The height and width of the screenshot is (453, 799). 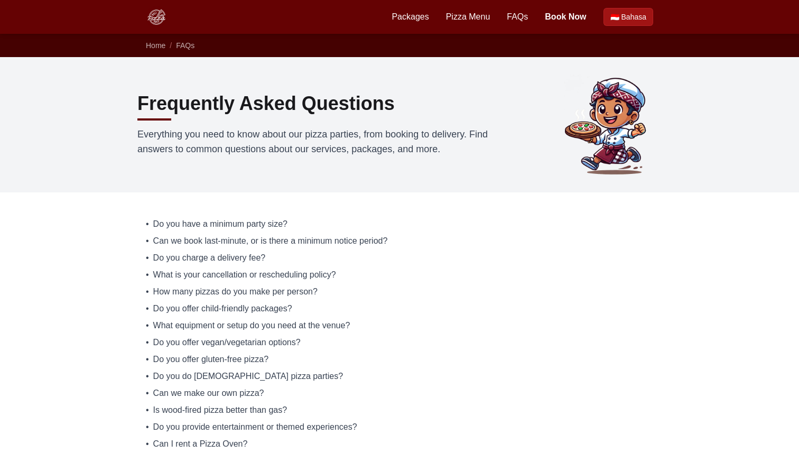 I want to click on span: Do you charge a delivery fee?, so click(x=209, y=258).